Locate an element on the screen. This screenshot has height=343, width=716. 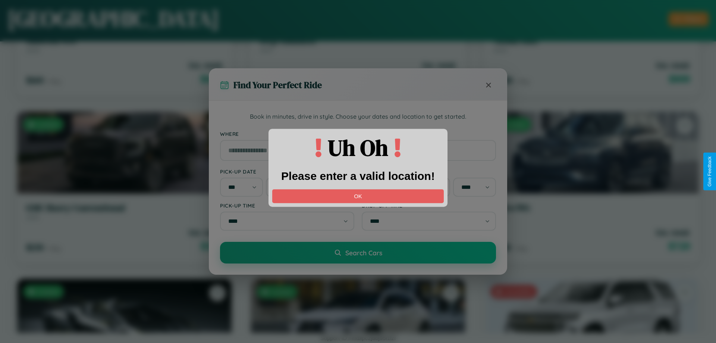
label: Where is located at coordinates (358, 134).